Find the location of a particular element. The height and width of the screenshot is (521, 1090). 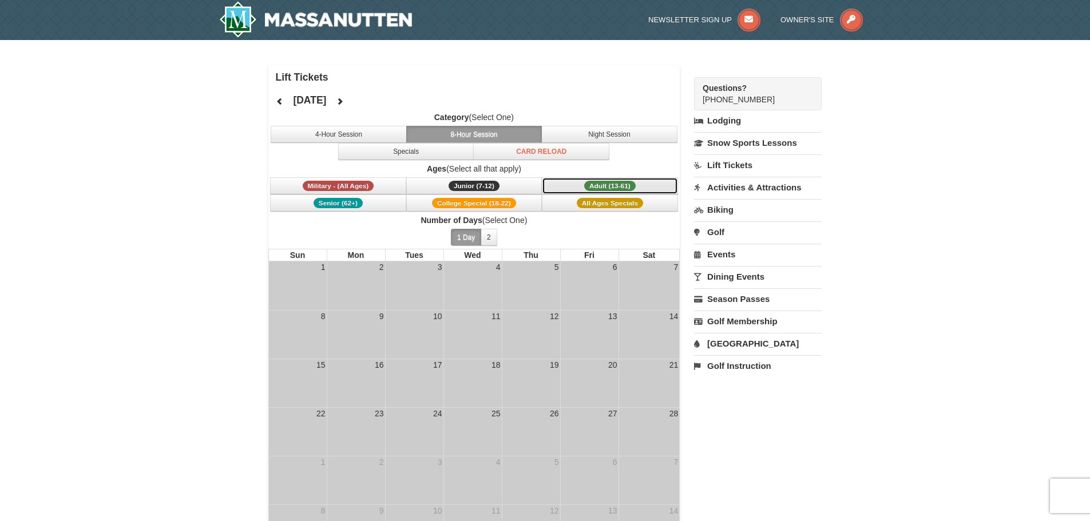

h4: Lift Tickets is located at coordinates (478, 77).